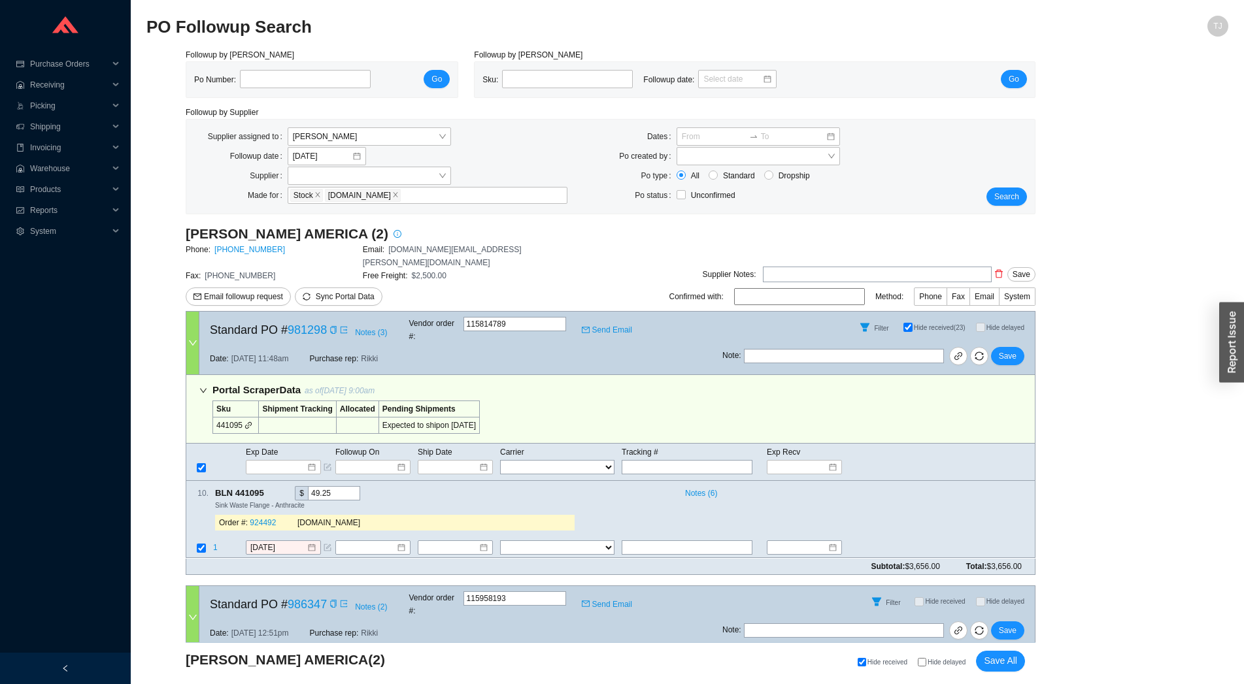 The image size is (1244, 684). I want to click on td: 441095, so click(236, 425).